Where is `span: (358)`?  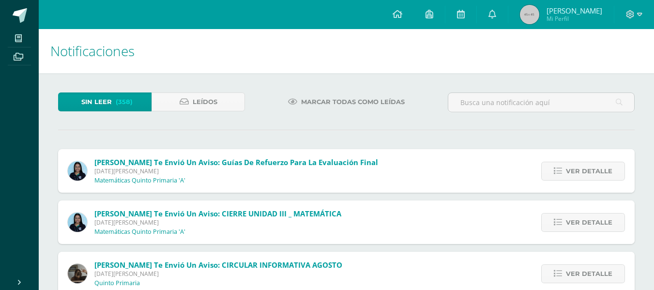
span: (358) is located at coordinates (124, 102).